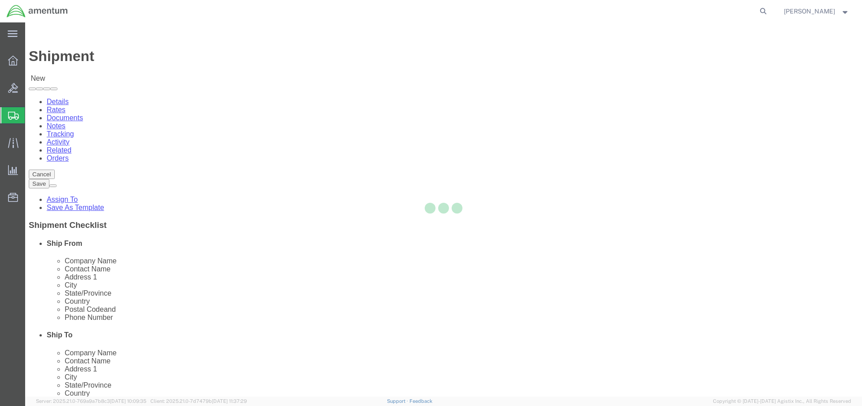  What do you see at coordinates (198, 401) in the screenshot?
I see `span: Client: 2025.21.0-7d7479b` at bounding box center [198, 401].